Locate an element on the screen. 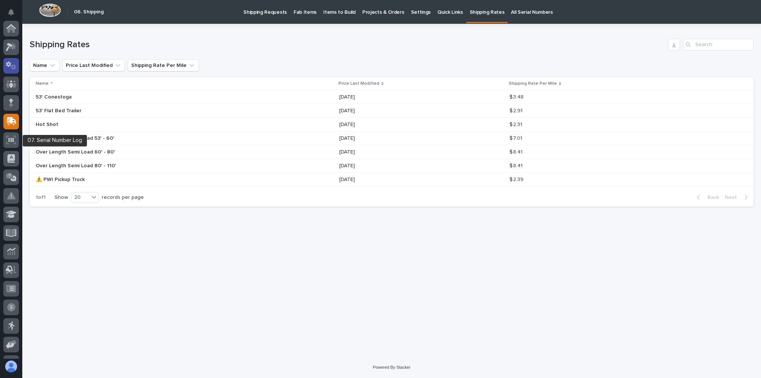 This screenshot has width=761, height=378. p: Over Length Semi Load 53' - 60' is located at coordinates (75, 137).